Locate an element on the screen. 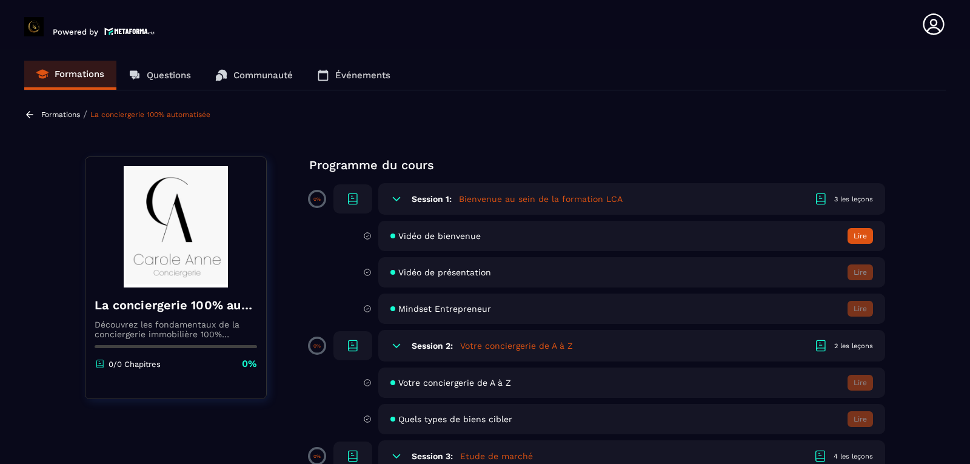  p: Communauté is located at coordinates (263, 75).